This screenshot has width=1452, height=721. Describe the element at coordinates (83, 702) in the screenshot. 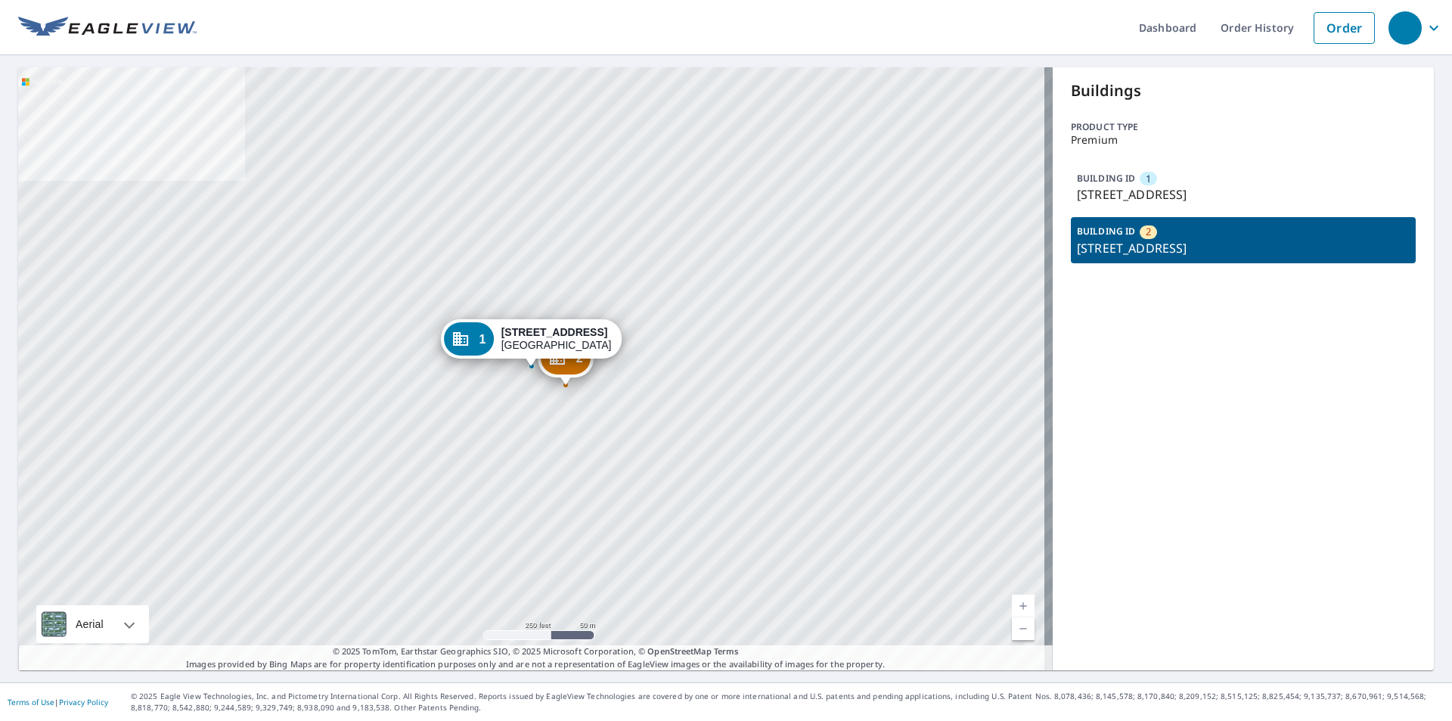

I see `a: Privacy Policy` at that location.